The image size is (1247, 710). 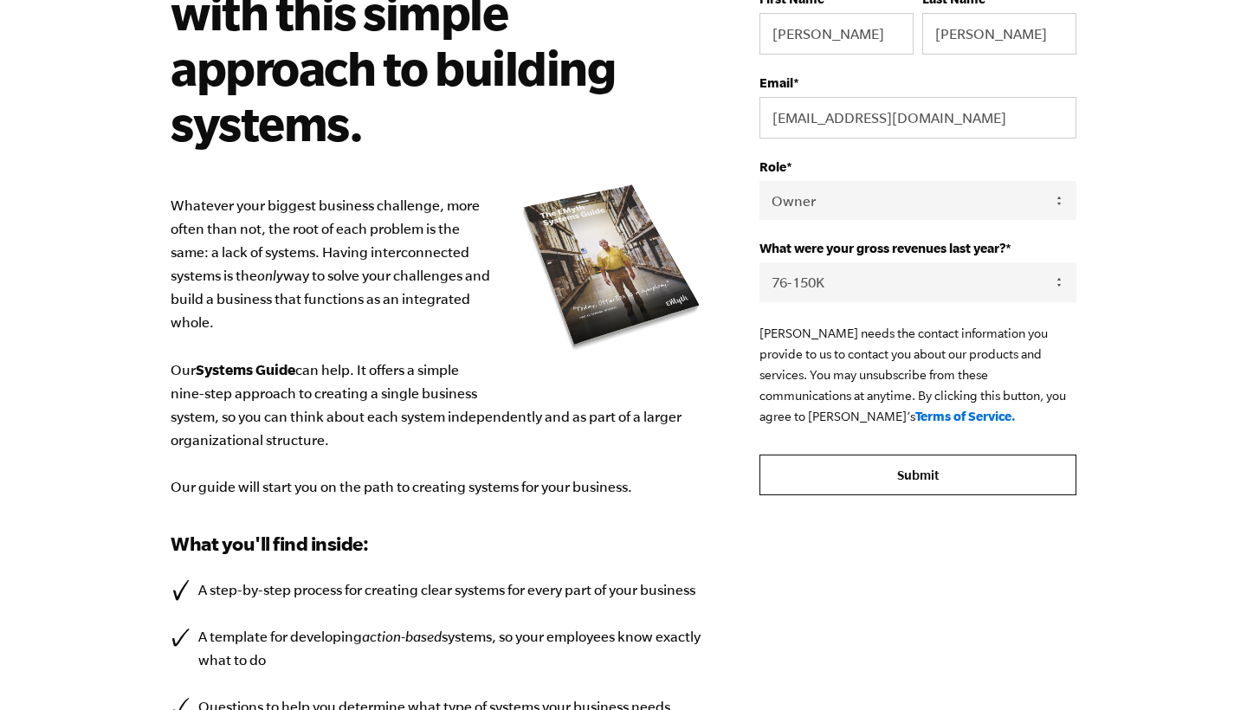 What do you see at coordinates (402, 637) in the screenshot?
I see `i: action-based` at bounding box center [402, 637].